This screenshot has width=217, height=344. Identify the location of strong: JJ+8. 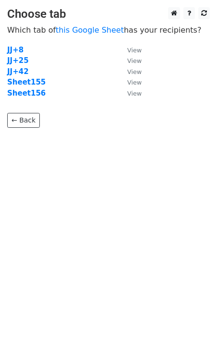
(15, 50).